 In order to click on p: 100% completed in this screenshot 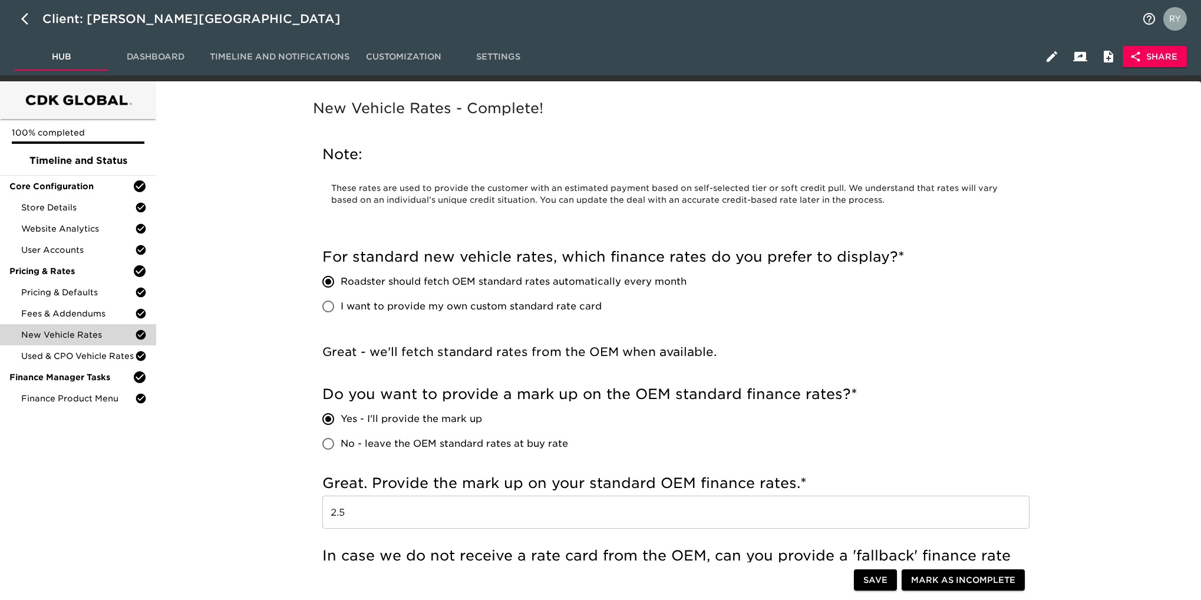, I will do `click(78, 133)`.